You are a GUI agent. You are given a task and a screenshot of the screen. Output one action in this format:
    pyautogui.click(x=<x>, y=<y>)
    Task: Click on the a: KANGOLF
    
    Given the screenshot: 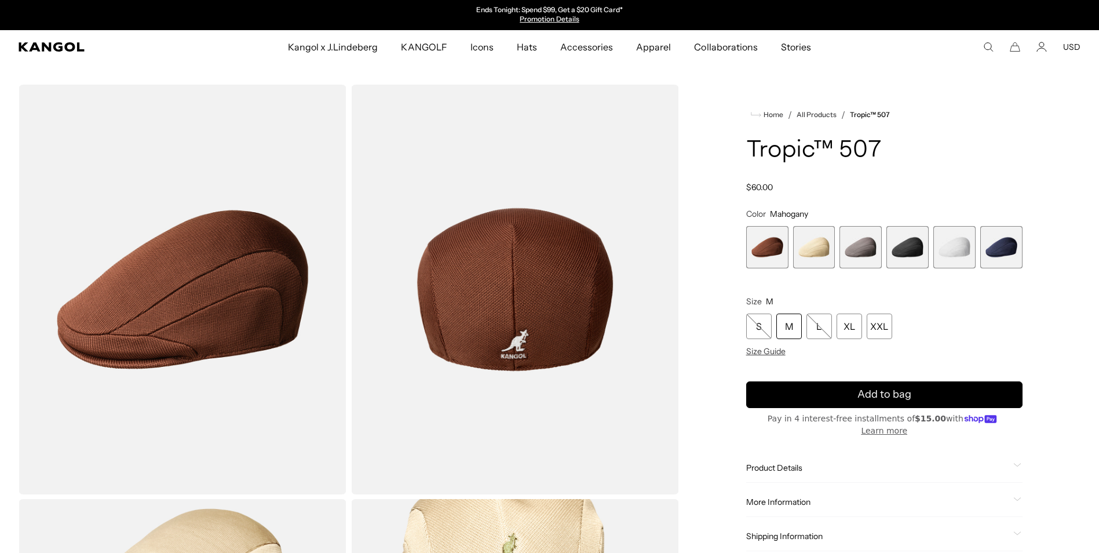 What is the action you would take?
    pyautogui.click(x=423, y=47)
    